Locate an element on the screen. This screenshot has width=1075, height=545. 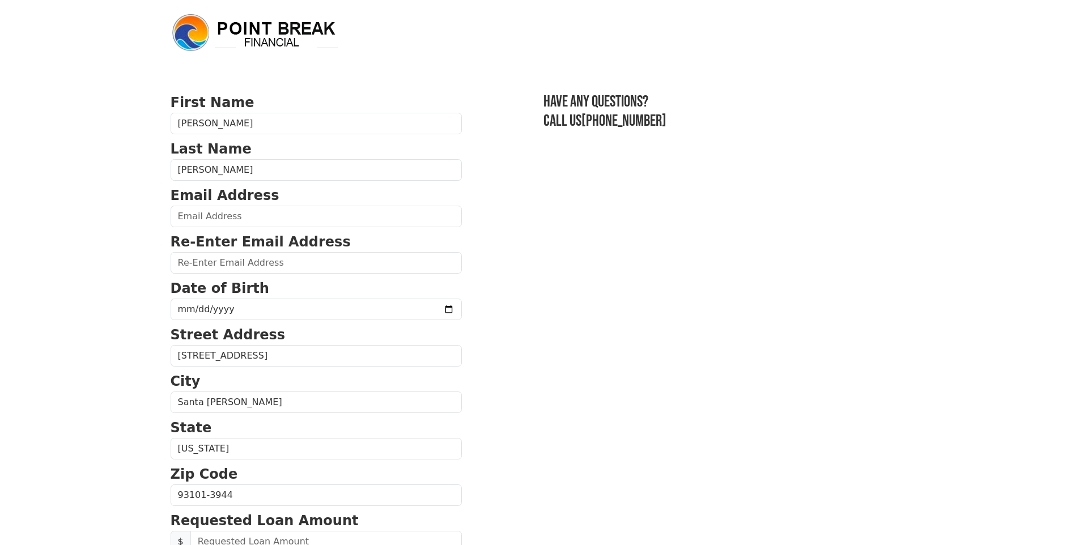
strong: City is located at coordinates (185, 381).